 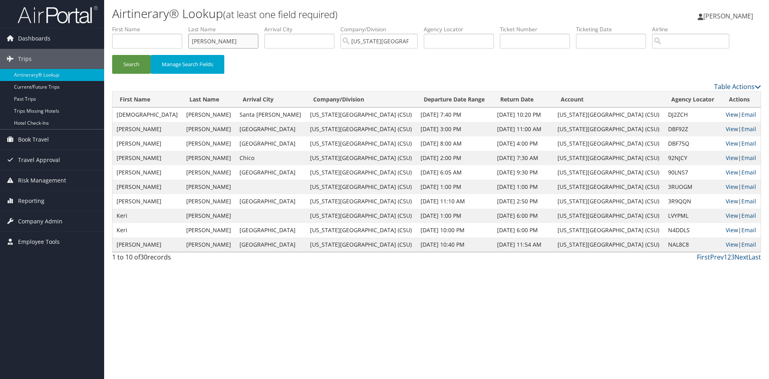 What do you see at coordinates (693, 216) in the screenshot?
I see `td: LVYPML` at bounding box center [693, 216].